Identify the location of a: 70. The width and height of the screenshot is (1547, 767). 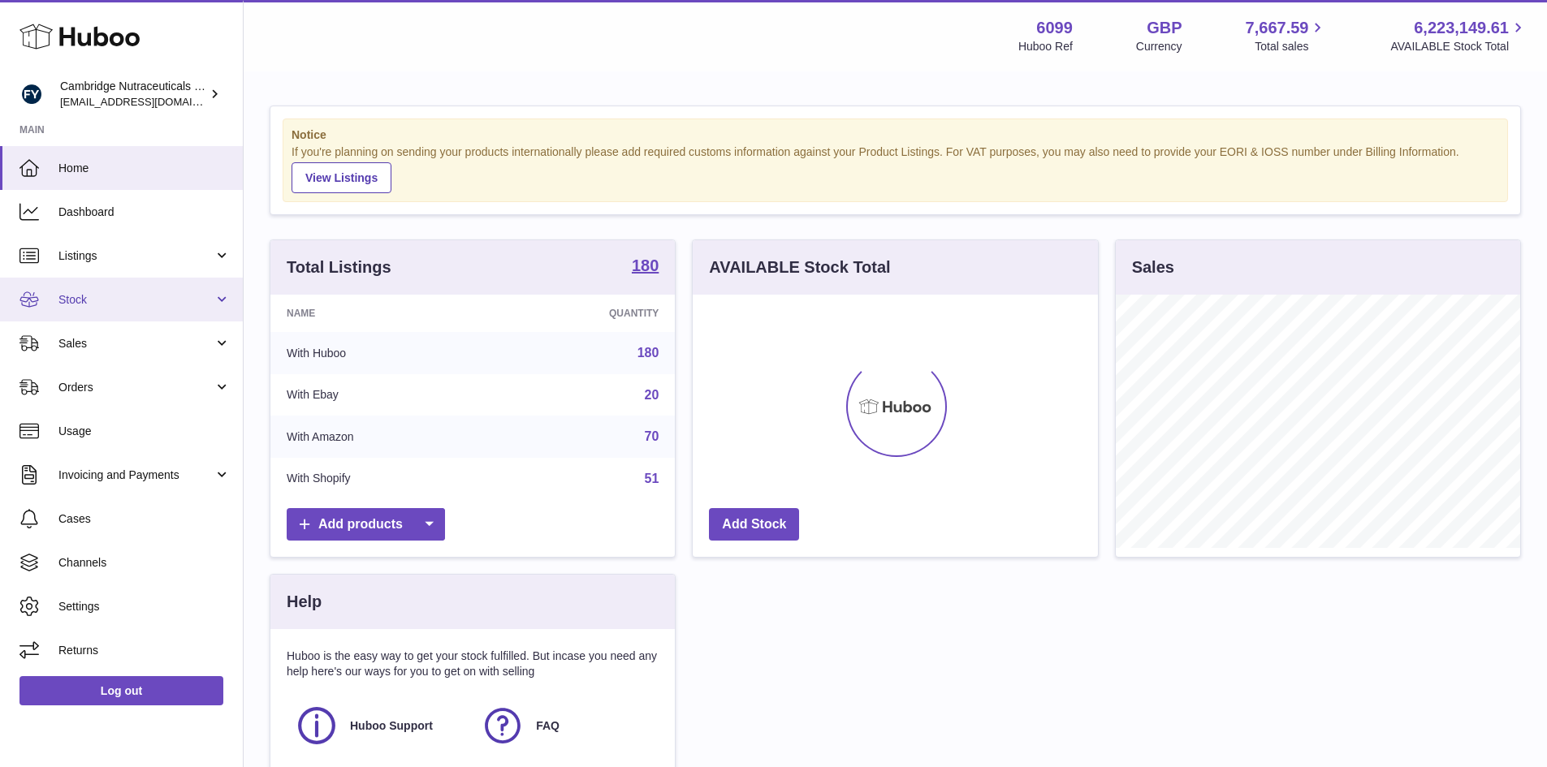
(652, 436).